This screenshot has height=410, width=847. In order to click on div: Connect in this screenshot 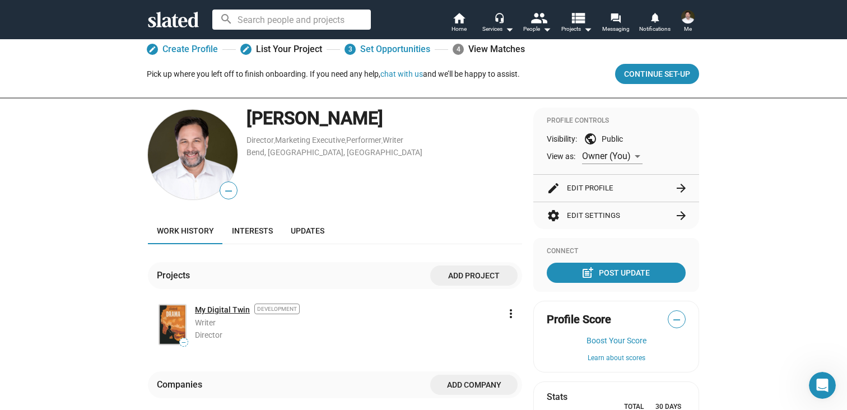, I will do `click(616, 251)`.